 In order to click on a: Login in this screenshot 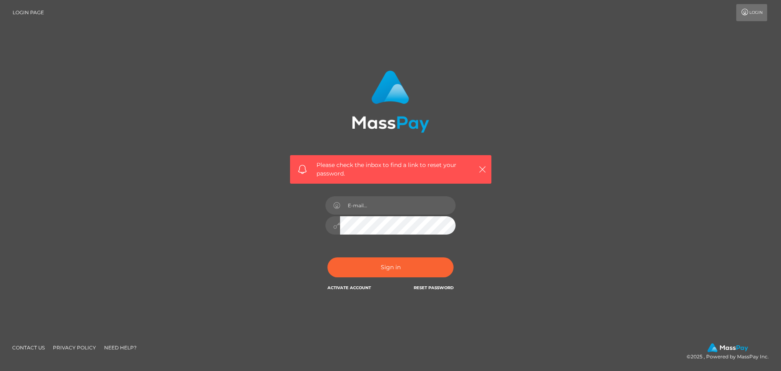, I will do `click(752, 13)`.